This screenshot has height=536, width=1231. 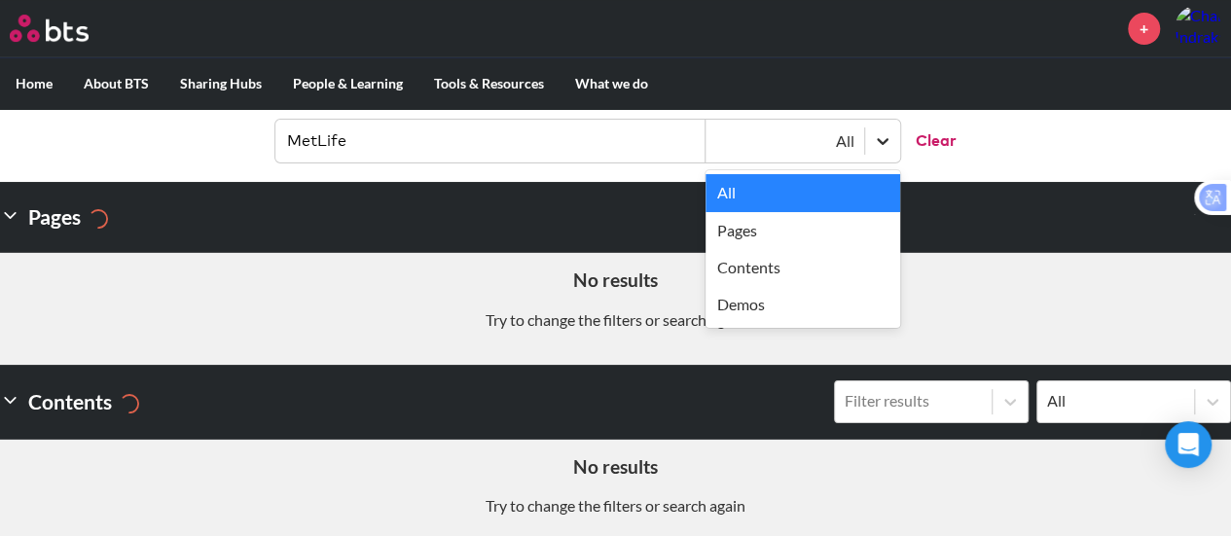 I want to click on a: Profile, so click(x=1198, y=28).